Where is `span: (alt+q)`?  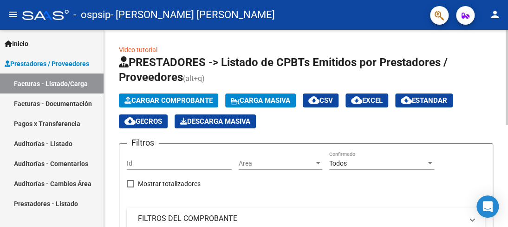 span: (alt+q) is located at coordinates (194, 78).